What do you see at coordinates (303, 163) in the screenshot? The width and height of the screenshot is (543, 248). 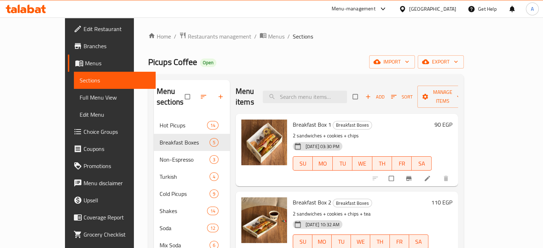 I see `button: SU` at bounding box center [303, 163].